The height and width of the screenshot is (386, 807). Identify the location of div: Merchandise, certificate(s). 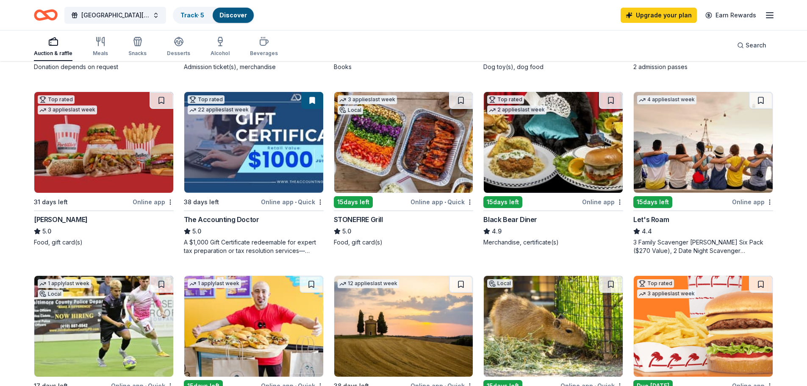
(553, 242).